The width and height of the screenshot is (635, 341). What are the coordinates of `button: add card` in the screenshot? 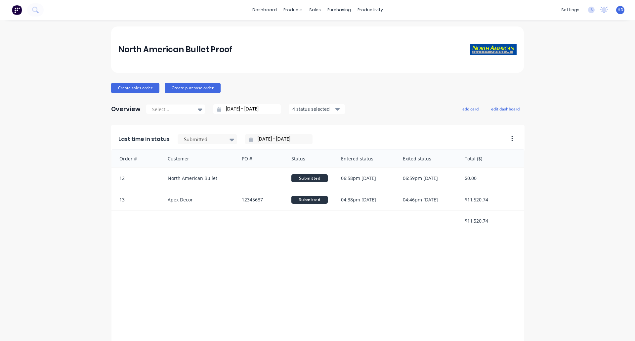 It's located at (470, 109).